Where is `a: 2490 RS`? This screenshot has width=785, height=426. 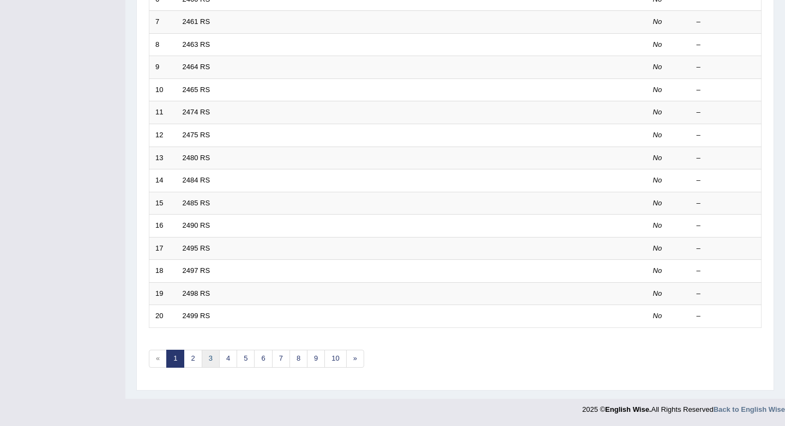 a: 2490 RS is located at coordinates (196, 225).